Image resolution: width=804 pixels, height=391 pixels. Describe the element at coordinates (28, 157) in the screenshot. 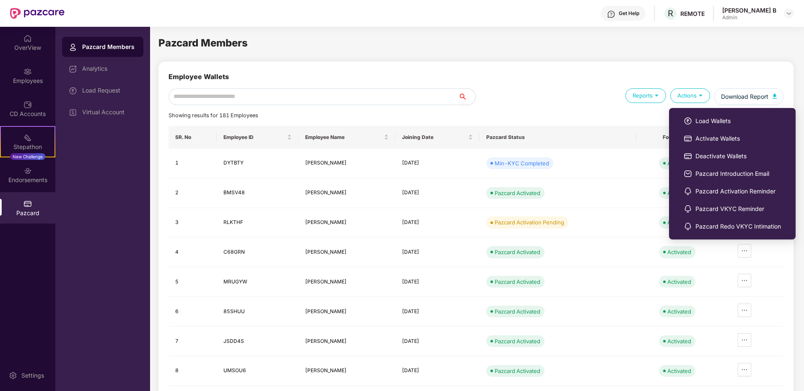

I see `div: New Challenge` at that location.